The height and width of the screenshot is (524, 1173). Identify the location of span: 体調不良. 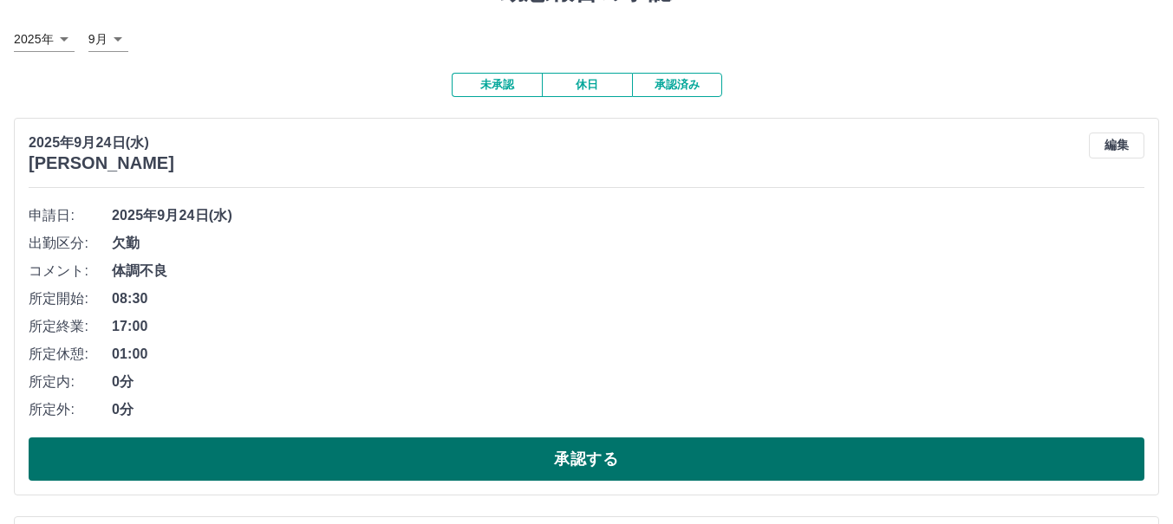
(628, 271).